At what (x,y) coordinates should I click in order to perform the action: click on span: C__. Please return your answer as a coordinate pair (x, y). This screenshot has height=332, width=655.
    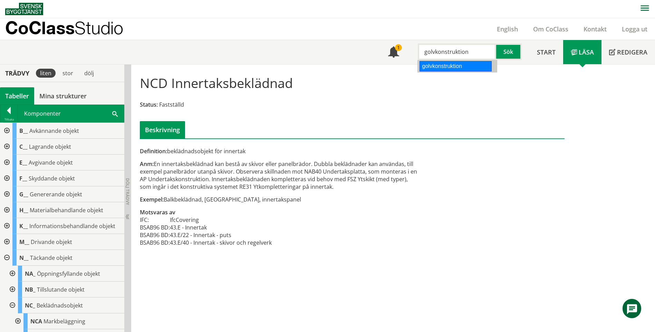
    Looking at the image, I should click on (23, 147).